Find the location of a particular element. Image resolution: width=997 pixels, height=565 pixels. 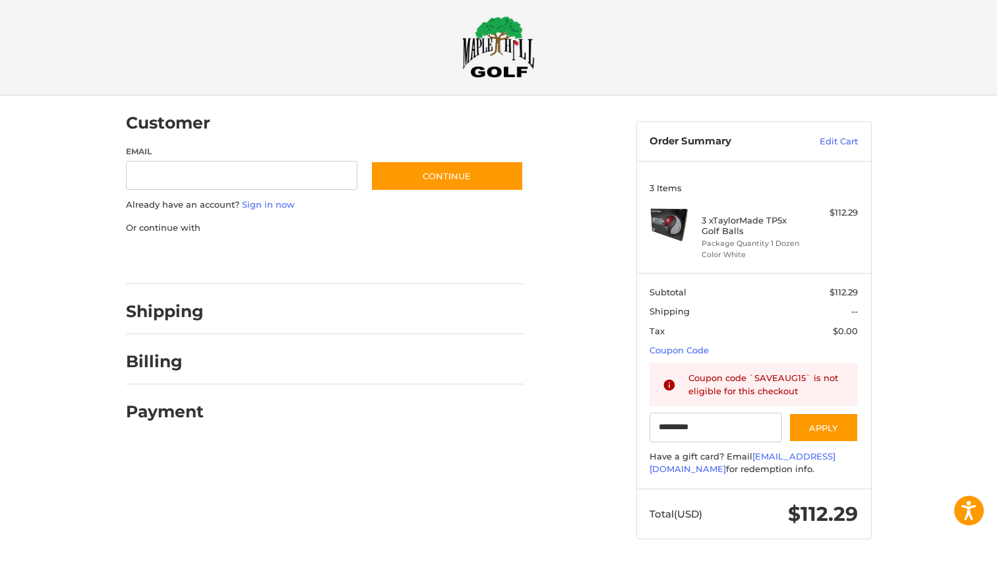

h2: Payment is located at coordinates (165, 412).